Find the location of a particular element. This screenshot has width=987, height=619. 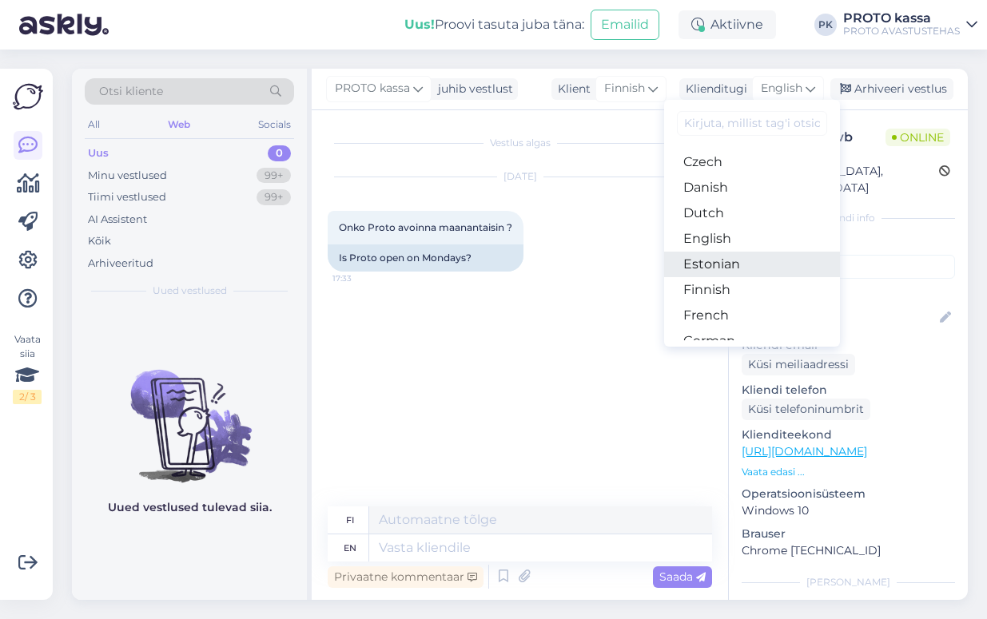

div: Kõik is located at coordinates (99, 241).